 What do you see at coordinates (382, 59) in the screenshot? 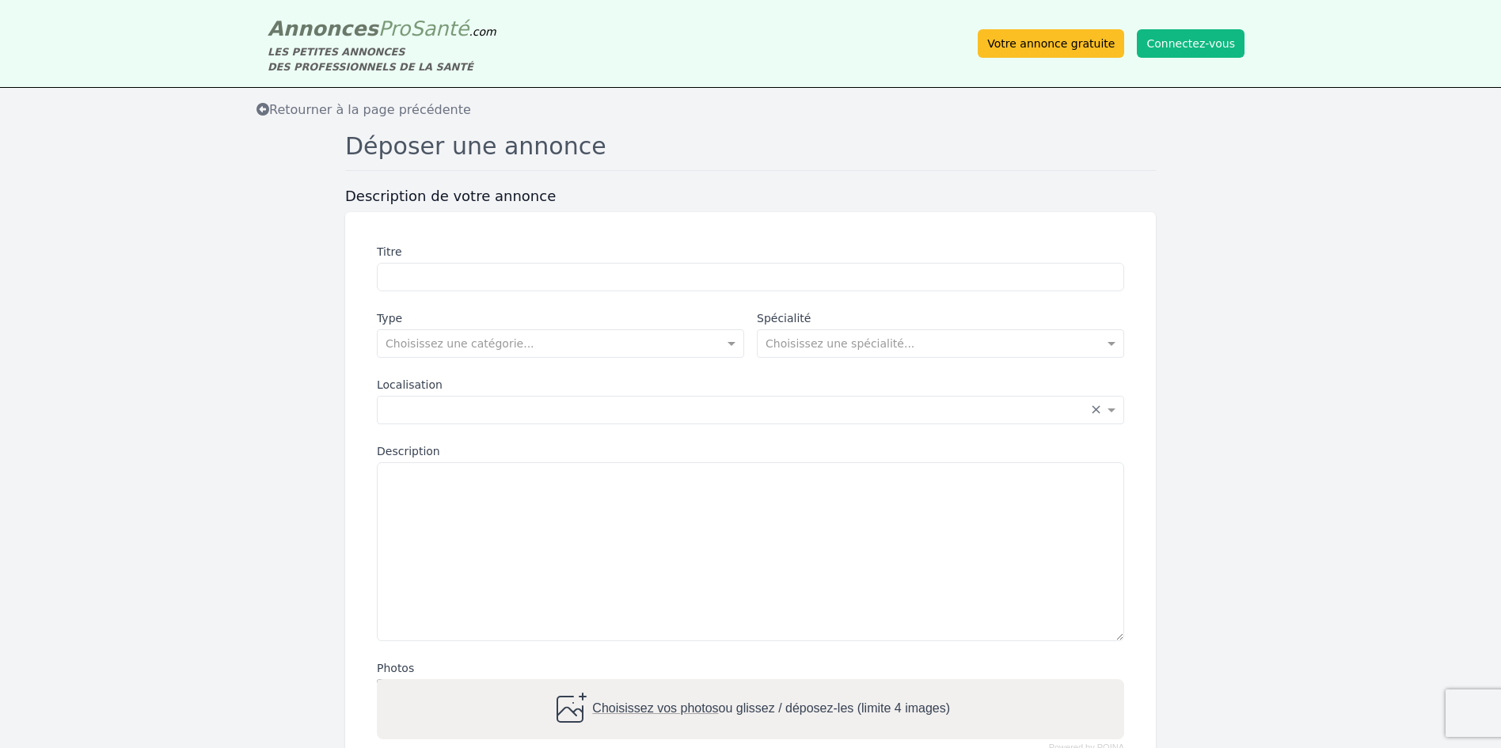
I see `div: LES PETITES ANNONCES DES PROFESSIONNELS DE LA SANTÉ` at bounding box center [382, 59].